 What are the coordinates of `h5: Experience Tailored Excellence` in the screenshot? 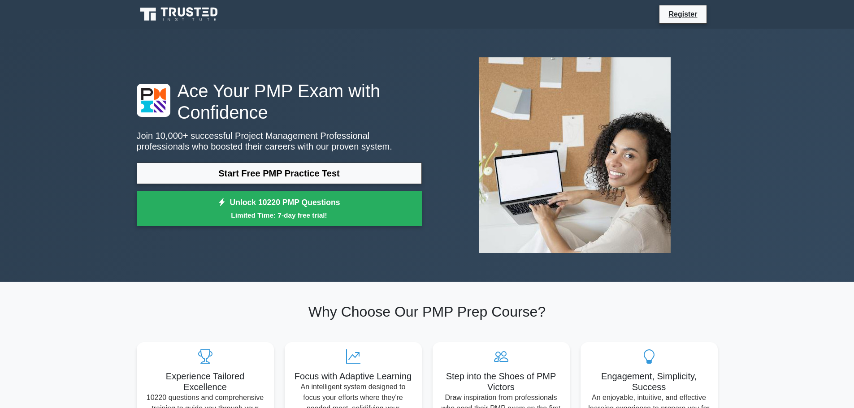 It's located at (205, 382).